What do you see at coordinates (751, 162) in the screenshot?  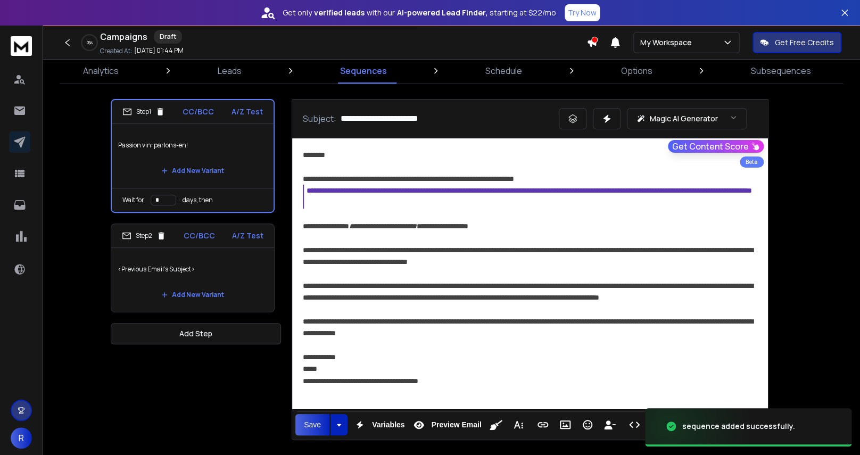 I see `div: Beta` at bounding box center [751, 162].